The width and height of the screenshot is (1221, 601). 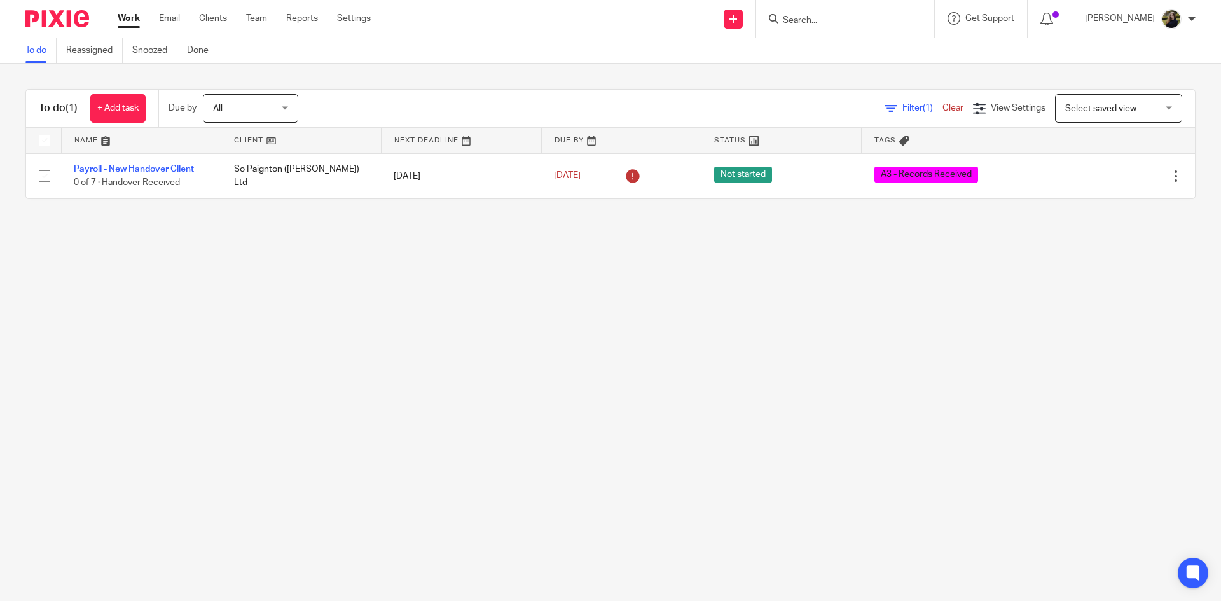 I want to click on span: 0 of 7 · Handover Received, so click(x=127, y=183).